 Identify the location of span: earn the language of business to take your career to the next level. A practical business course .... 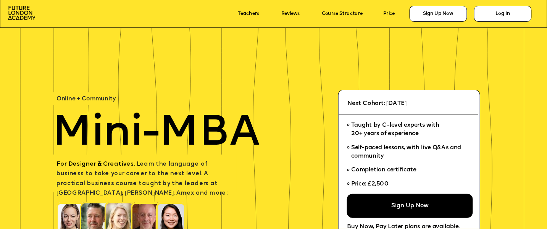
(142, 179).